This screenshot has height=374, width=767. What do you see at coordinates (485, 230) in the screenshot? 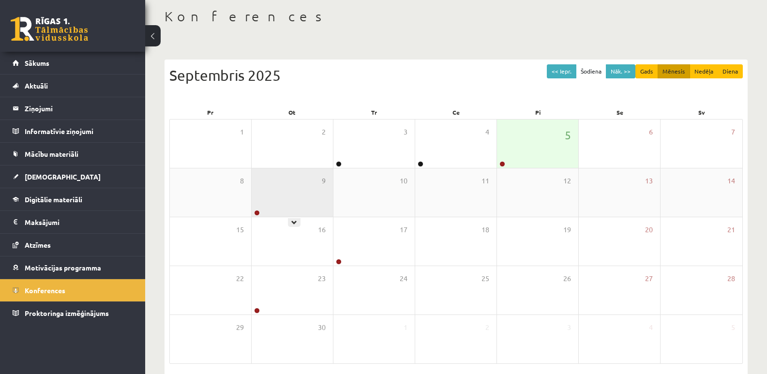
I see `span: 18` at bounding box center [485, 230].